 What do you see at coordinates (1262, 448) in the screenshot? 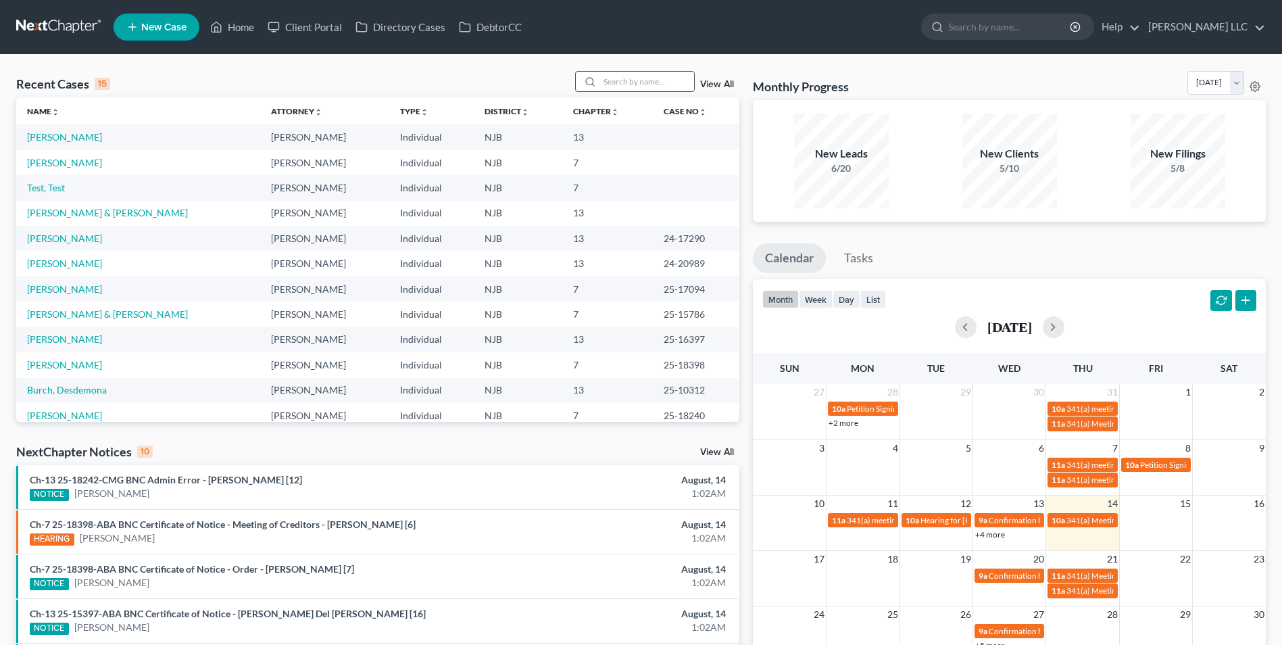
I see `span: 9` at bounding box center [1262, 448].